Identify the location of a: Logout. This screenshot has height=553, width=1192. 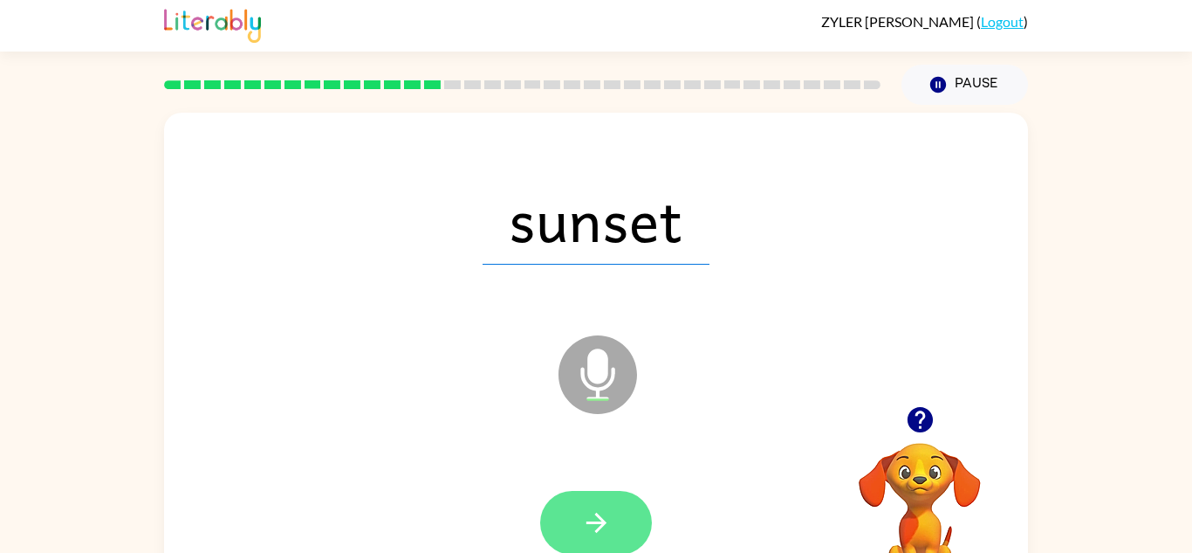
(1002, 21).